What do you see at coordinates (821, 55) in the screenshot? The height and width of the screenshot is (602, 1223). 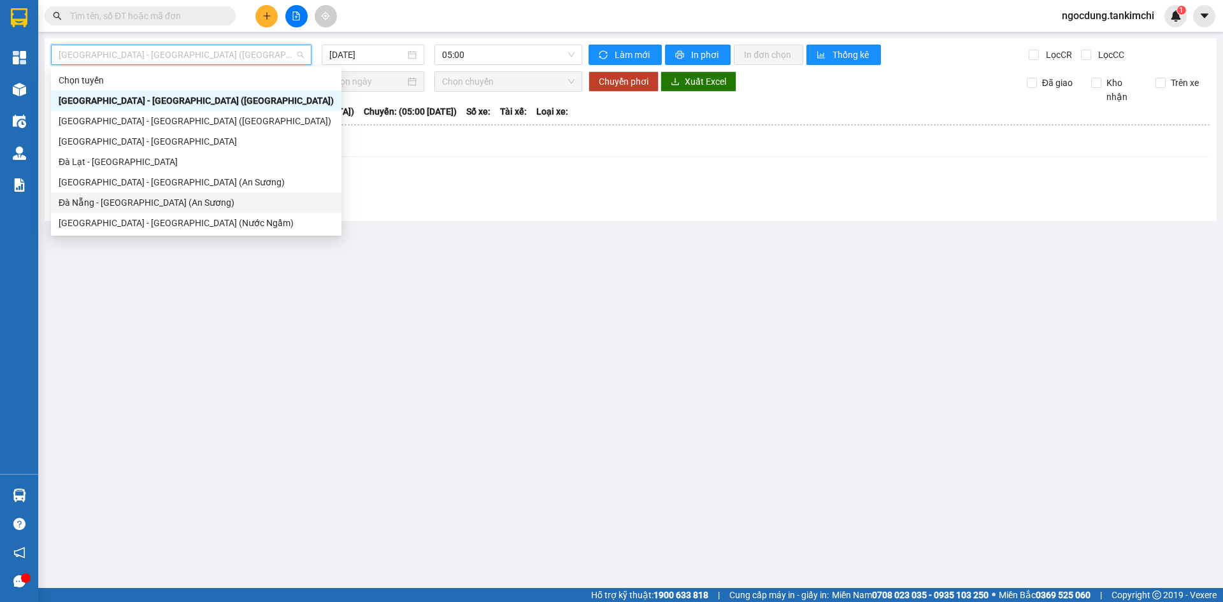 I see `span: bar-chart` at bounding box center [821, 55].